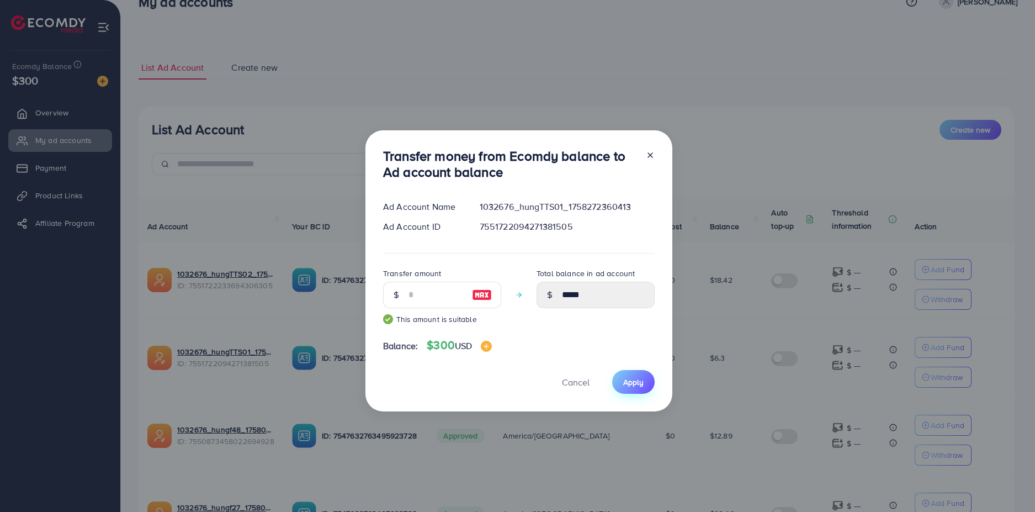 The width and height of the screenshot is (1035, 512). Describe the element at coordinates (567, 226) in the screenshot. I see `div: 7551722094271381505` at that location.